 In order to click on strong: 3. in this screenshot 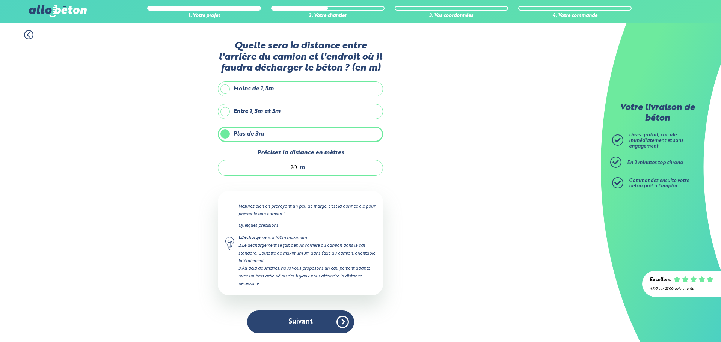, I will do `click(240, 268)`.